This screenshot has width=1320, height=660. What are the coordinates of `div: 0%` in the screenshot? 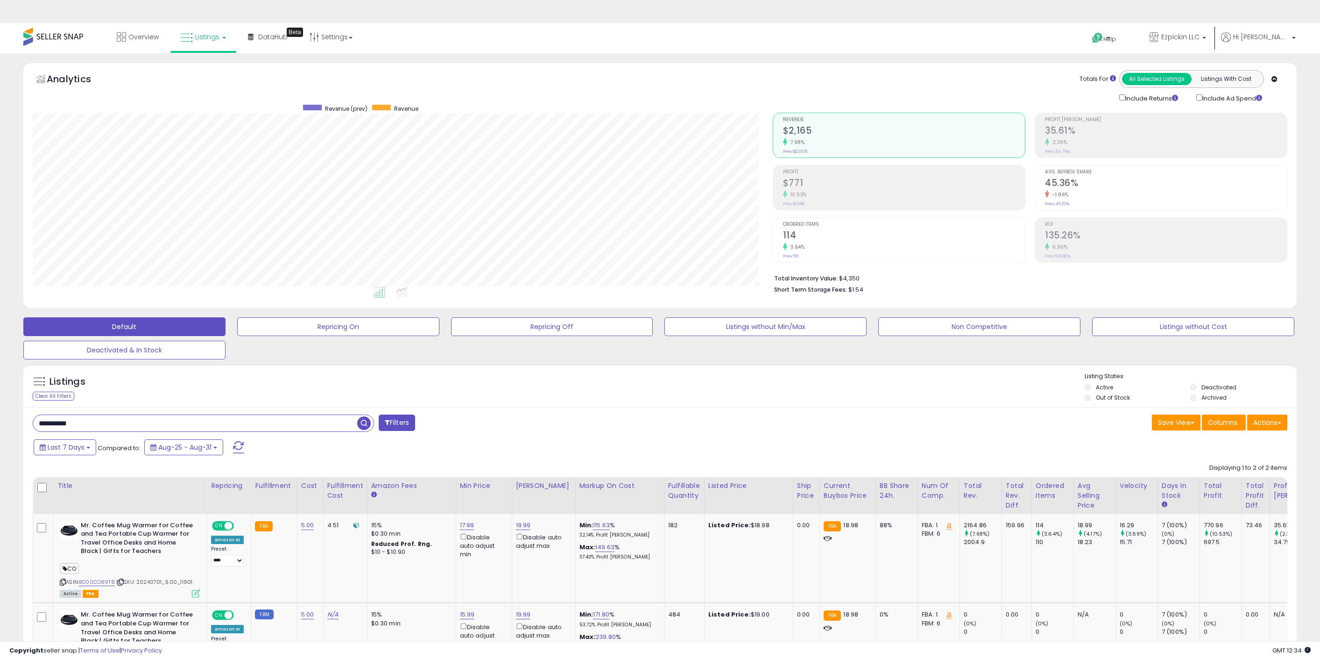 It's located at (895, 614).